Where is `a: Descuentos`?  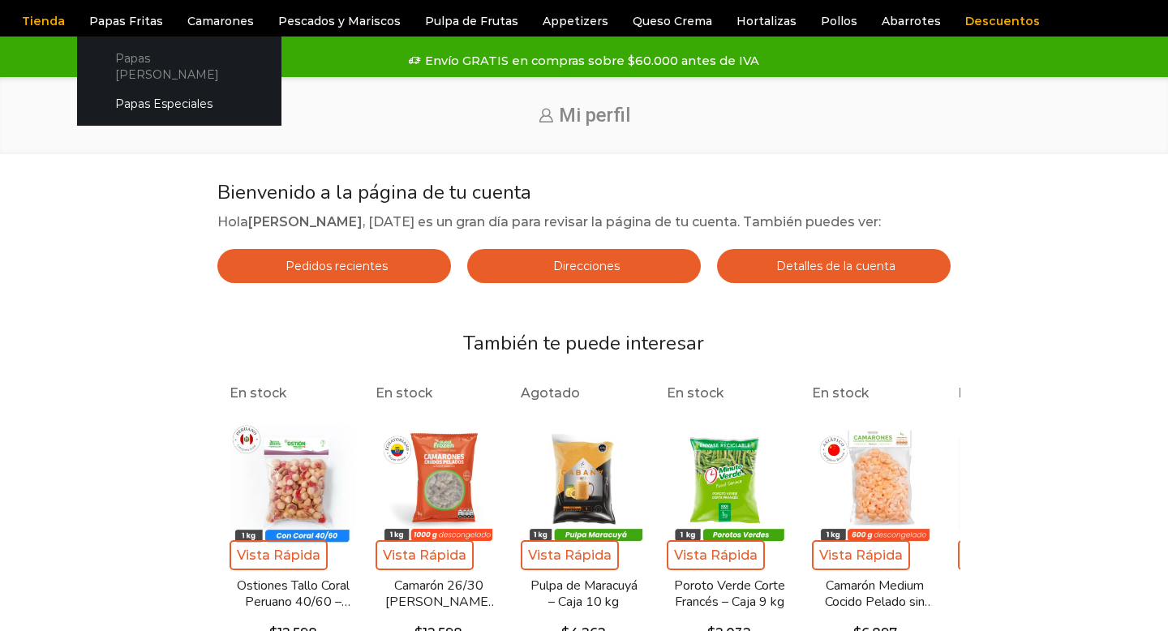 a: Descuentos is located at coordinates (1003, 21).